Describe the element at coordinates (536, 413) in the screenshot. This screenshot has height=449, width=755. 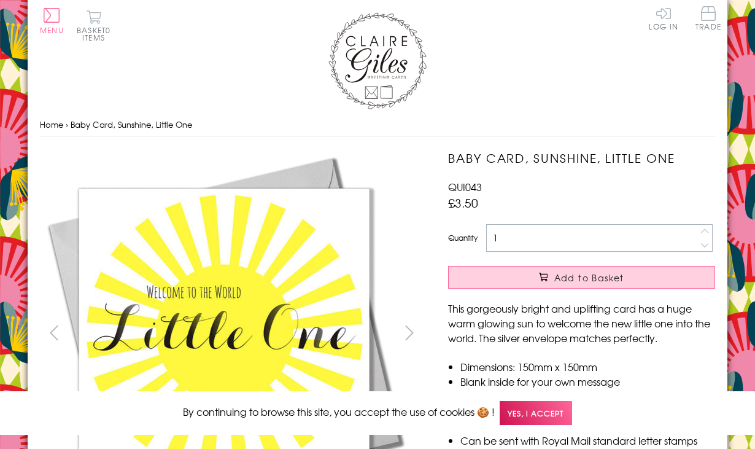
I see `span: Yes, I accept` at that location.